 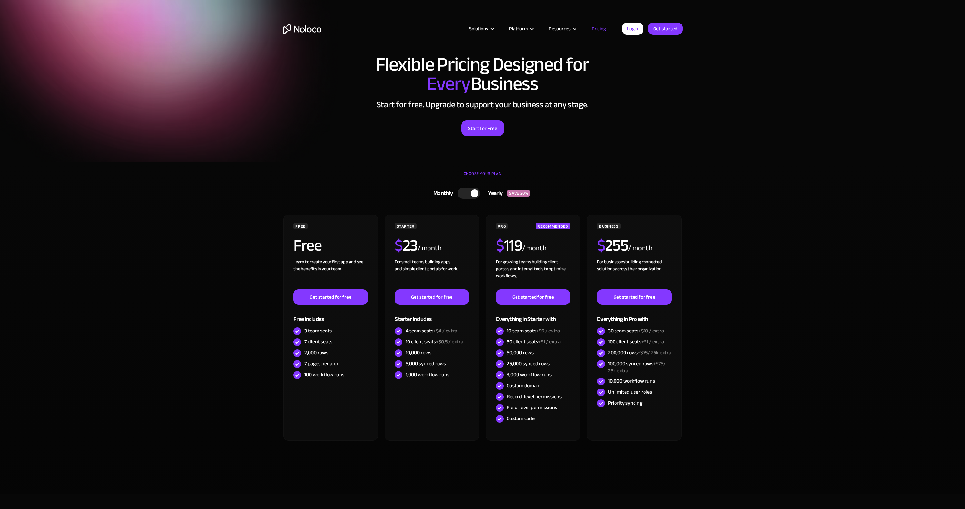 What do you see at coordinates (612, 246) in the screenshot?
I see `h2: 255` at bounding box center [612, 246].